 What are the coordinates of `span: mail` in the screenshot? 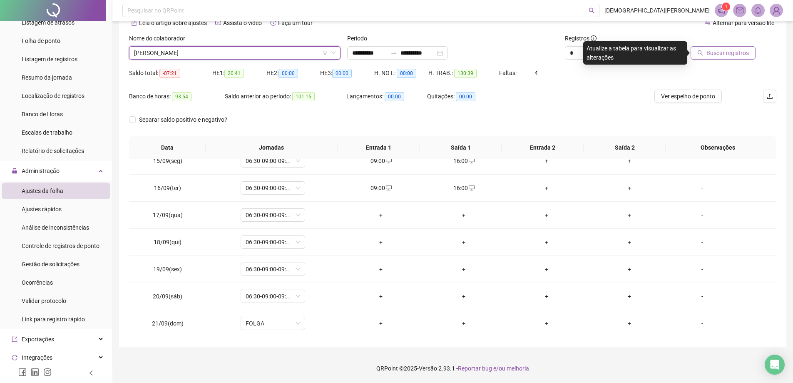 It's located at (740, 10).